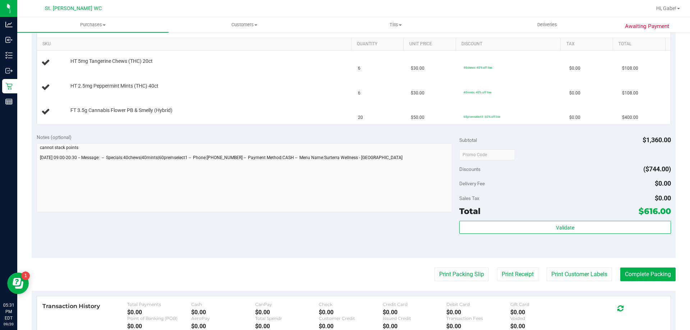 The width and height of the screenshot is (690, 330). I want to click on span: Discounts, so click(469, 169).